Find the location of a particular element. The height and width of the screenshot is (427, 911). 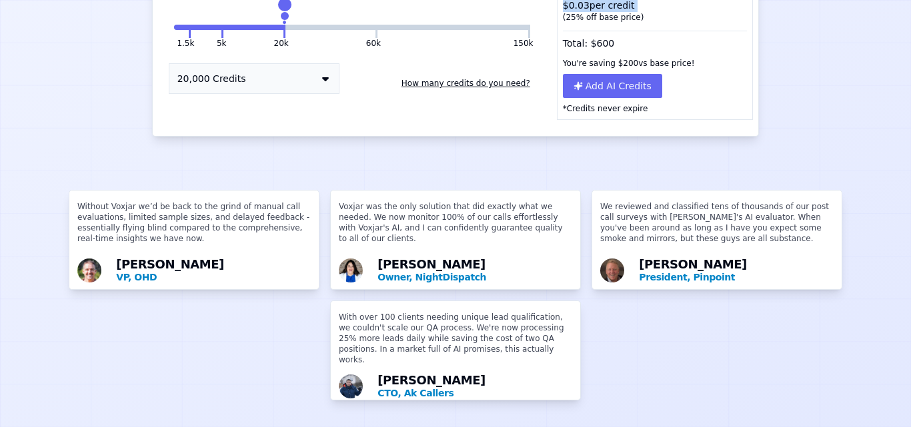

p: Voxjar was the only solution that did exactly what we needed. We now monitor 100% of our calls ef... is located at coordinates (456, 228).